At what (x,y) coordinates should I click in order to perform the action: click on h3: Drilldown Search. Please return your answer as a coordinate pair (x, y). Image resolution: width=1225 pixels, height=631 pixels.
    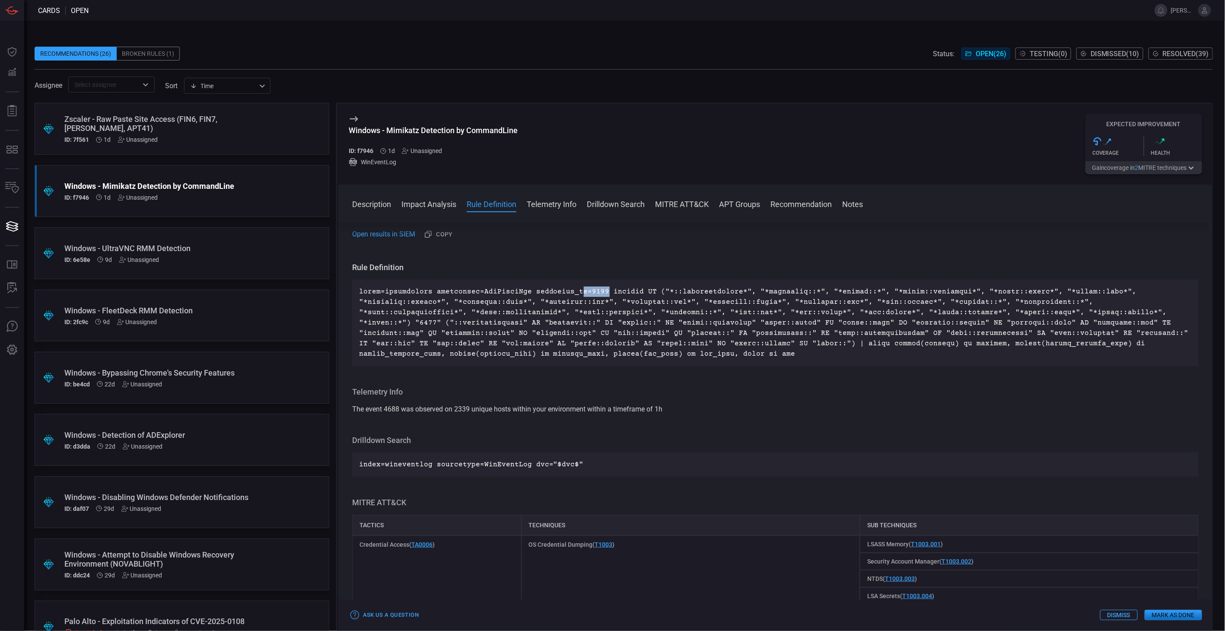
    Looking at the image, I should click on (775, 440).